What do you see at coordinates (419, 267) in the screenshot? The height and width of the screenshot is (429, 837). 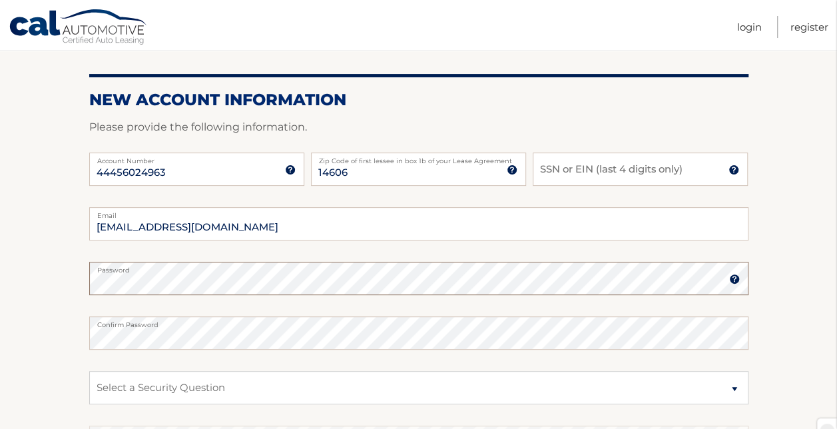 I see `label: Password` at bounding box center [419, 267].